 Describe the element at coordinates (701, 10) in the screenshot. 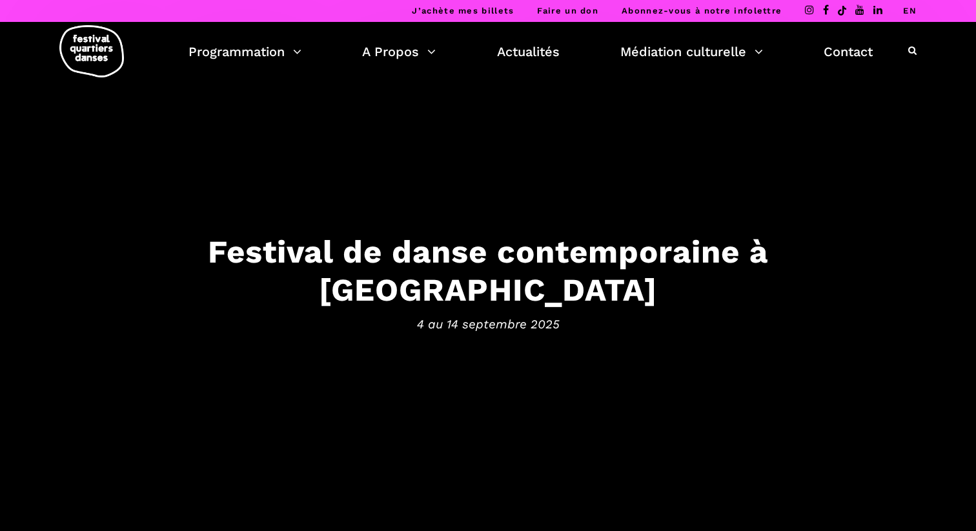

I see `a: Abonnez-vous à notre infolettre` at that location.